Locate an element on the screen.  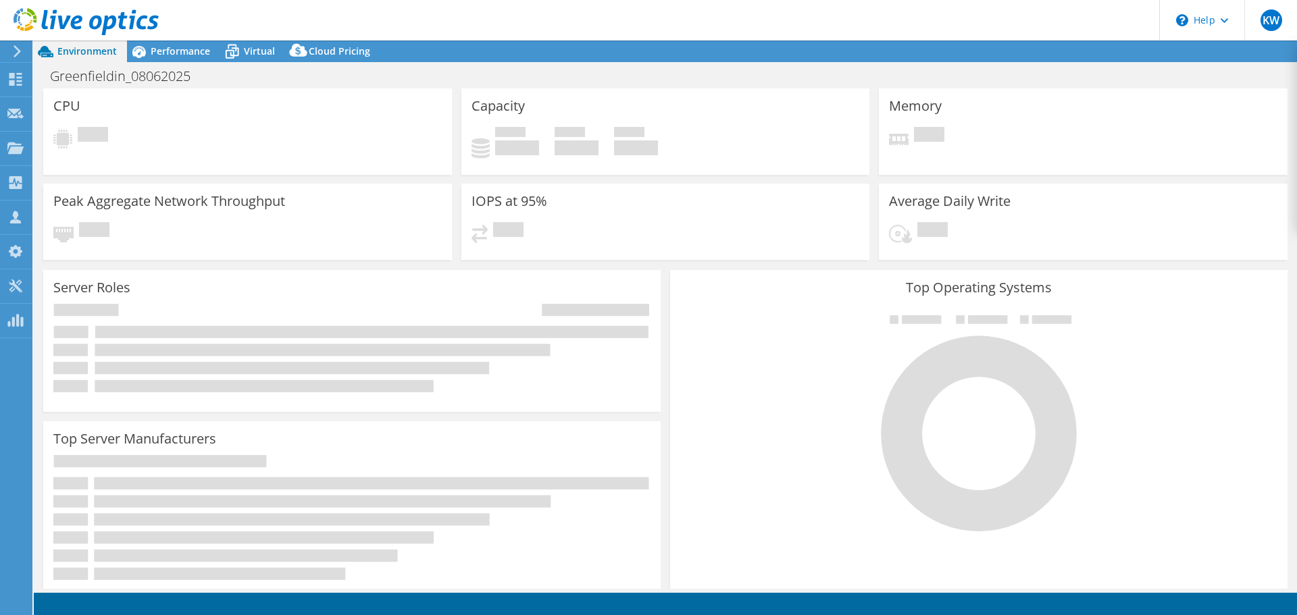
h3: Top Operating Systems is located at coordinates (979, 288).